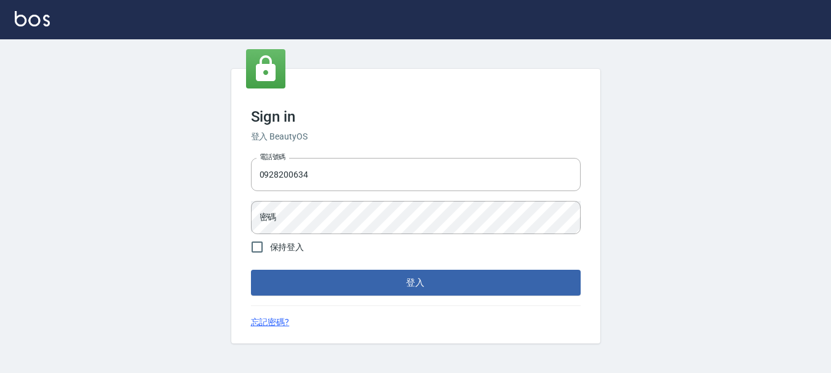  I want to click on a: 忘記密碼?, so click(270, 322).